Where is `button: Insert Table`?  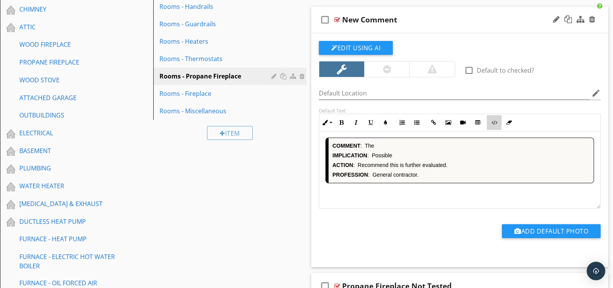
button: Insert Table is located at coordinates (478, 123).